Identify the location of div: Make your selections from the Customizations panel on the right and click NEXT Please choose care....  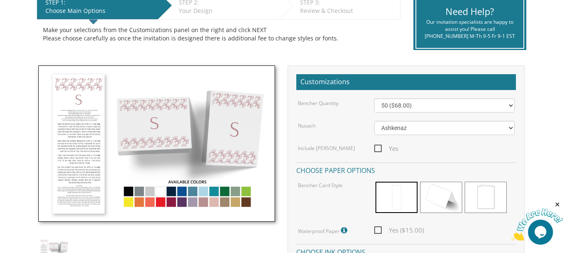
(218, 34).